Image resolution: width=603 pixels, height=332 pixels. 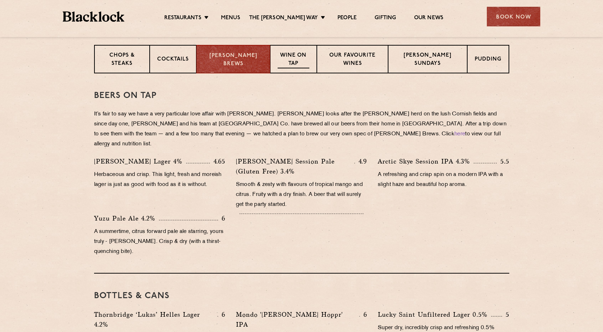 I want to click on p: 5.5, so click(x=503, y=162).